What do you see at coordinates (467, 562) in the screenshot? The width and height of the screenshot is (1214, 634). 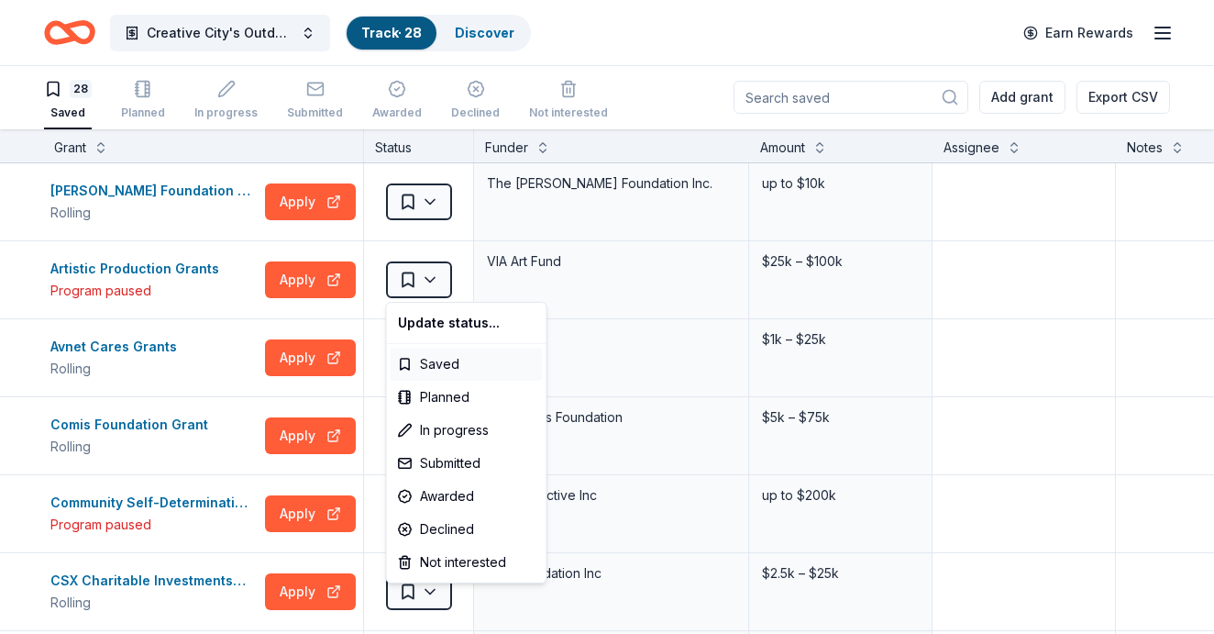 I see `div: Not interested` at bounding box center [467, 562].